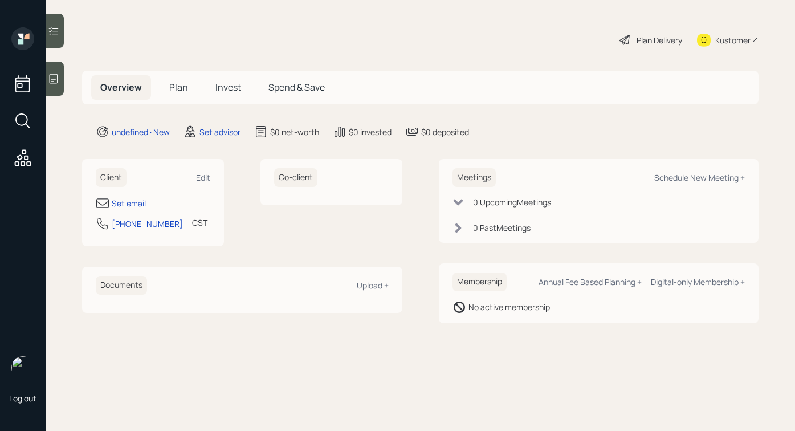  What do you see at coordinates (121, 285) in the screenshot?
I see `h6: Documents` at bounding box center [121, 285].